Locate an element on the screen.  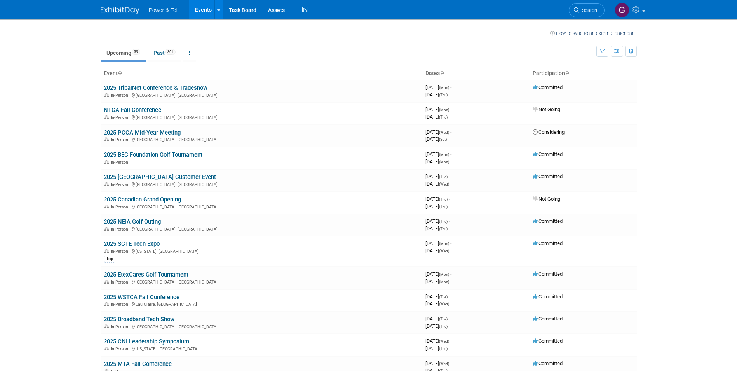
a: 2025 SCTE Tech Expo is located at coordinates (132, 244).